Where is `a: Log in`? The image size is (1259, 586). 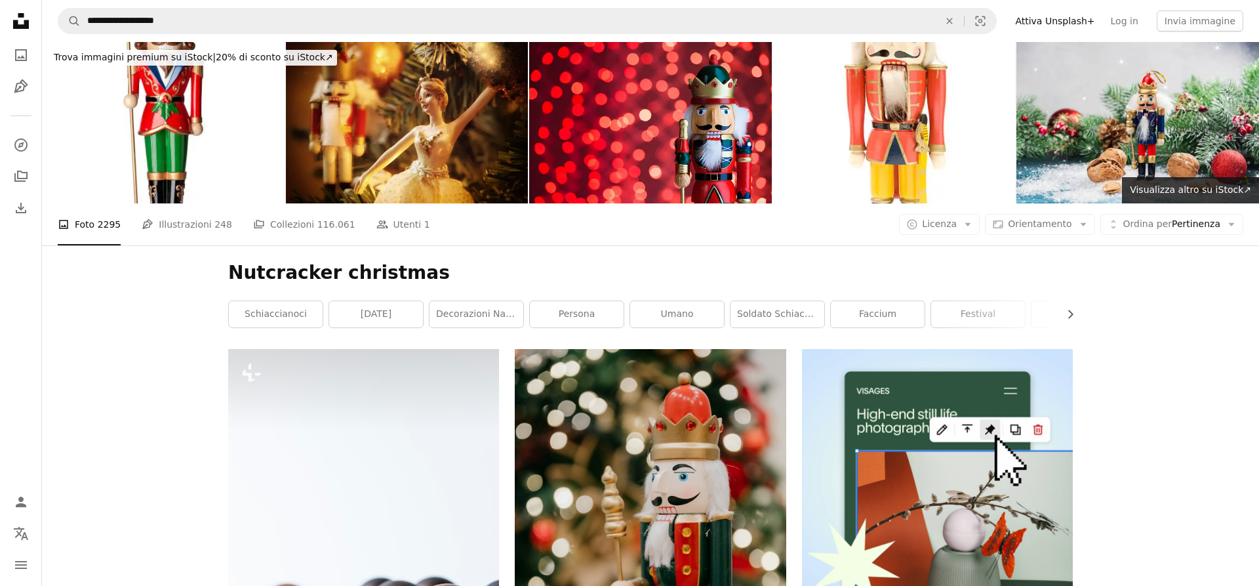
a: Log in is located at coordinates (1125, 21).